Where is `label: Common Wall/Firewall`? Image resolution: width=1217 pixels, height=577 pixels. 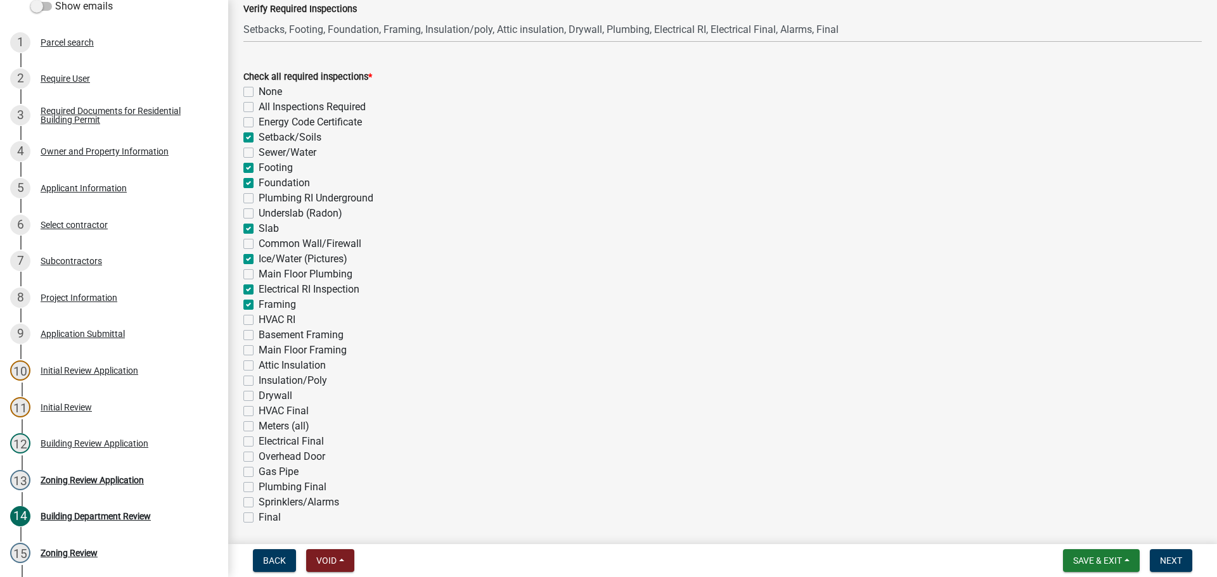 label: Common Wall/Firewall is located at coordinates (310, 244).